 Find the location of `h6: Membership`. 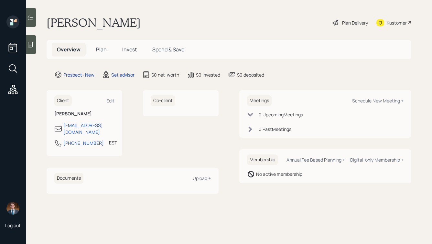

h6: Membership is located at coordinates (262, 160).